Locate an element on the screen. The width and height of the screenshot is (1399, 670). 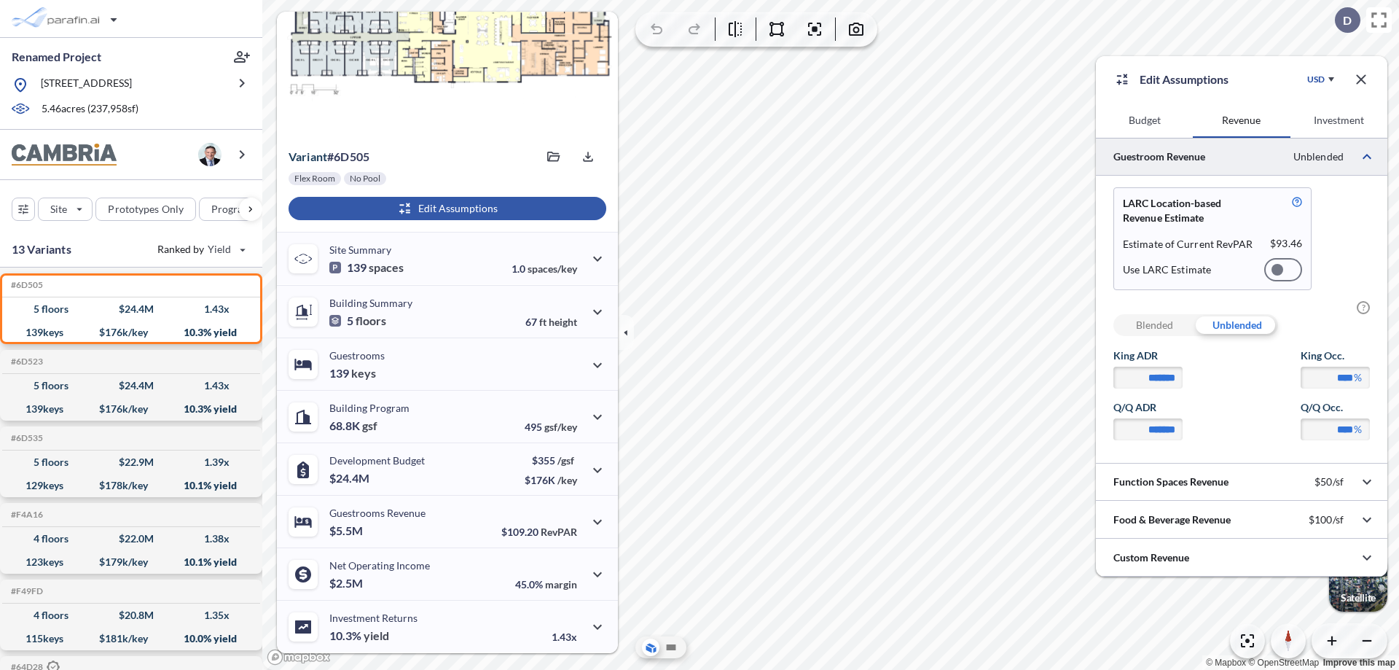
p: Guestrooms is located at coordinates (357, 355).